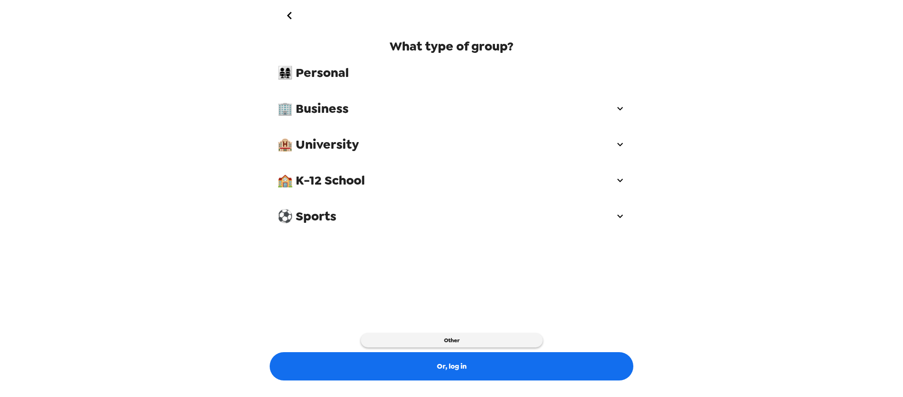 The image size is (903, 397). Describe the element at coordinates (451, 109) in the screenshot. I see `div: 🏢 Business` at that location.